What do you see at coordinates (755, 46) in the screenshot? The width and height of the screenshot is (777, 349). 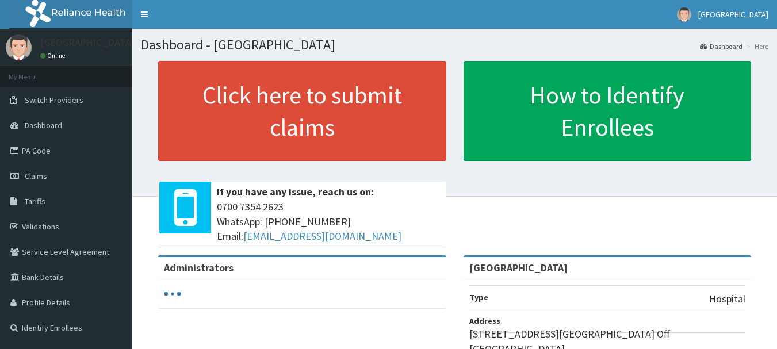 I see `li: Here` at bounding box center [755, 46].